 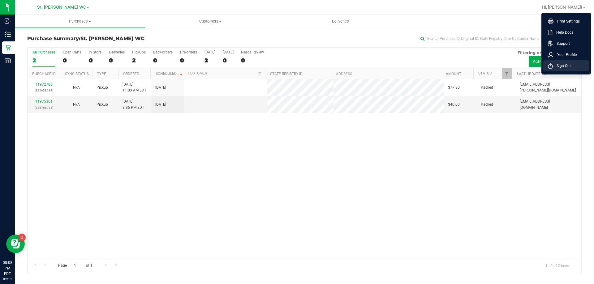 I want to click on a: Last Updated By, so click(x=532, y=74).